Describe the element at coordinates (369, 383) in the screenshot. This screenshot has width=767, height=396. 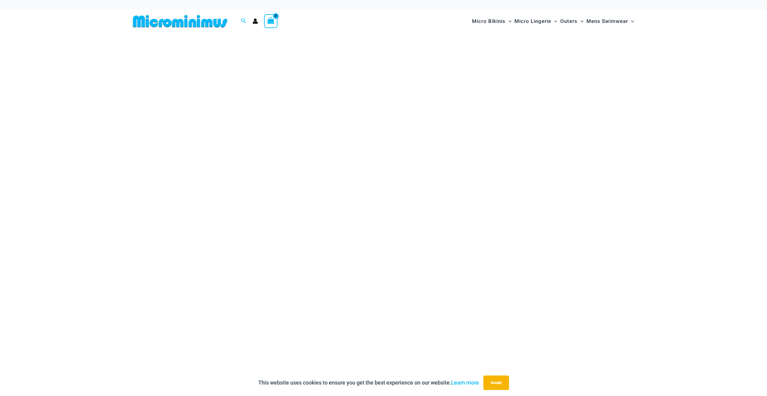
I see `p: This website uses cookies to ensure you get the best experience on our website.` at that location.